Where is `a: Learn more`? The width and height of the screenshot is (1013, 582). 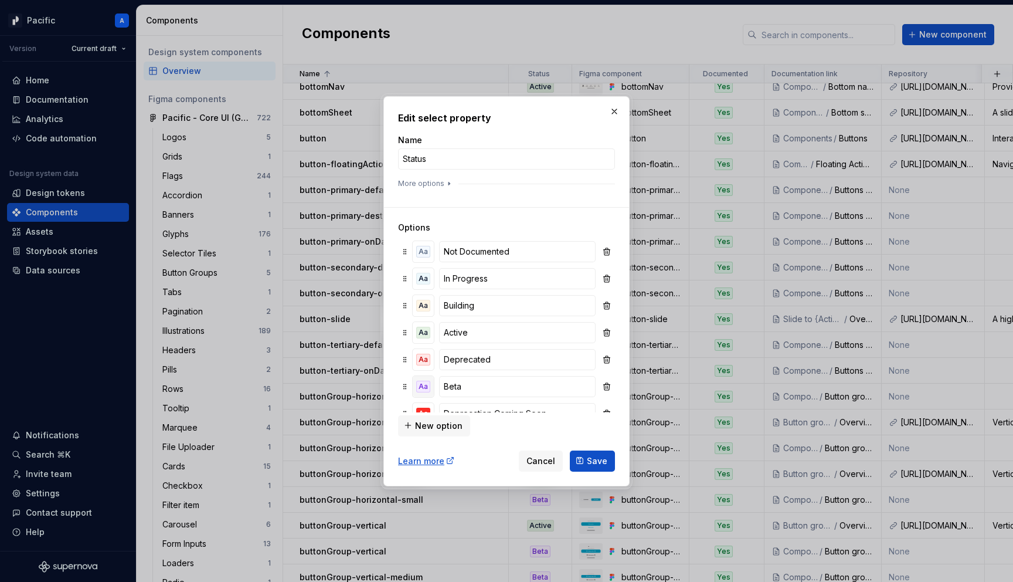
a: Learn more is located at coordinates (426, 460).